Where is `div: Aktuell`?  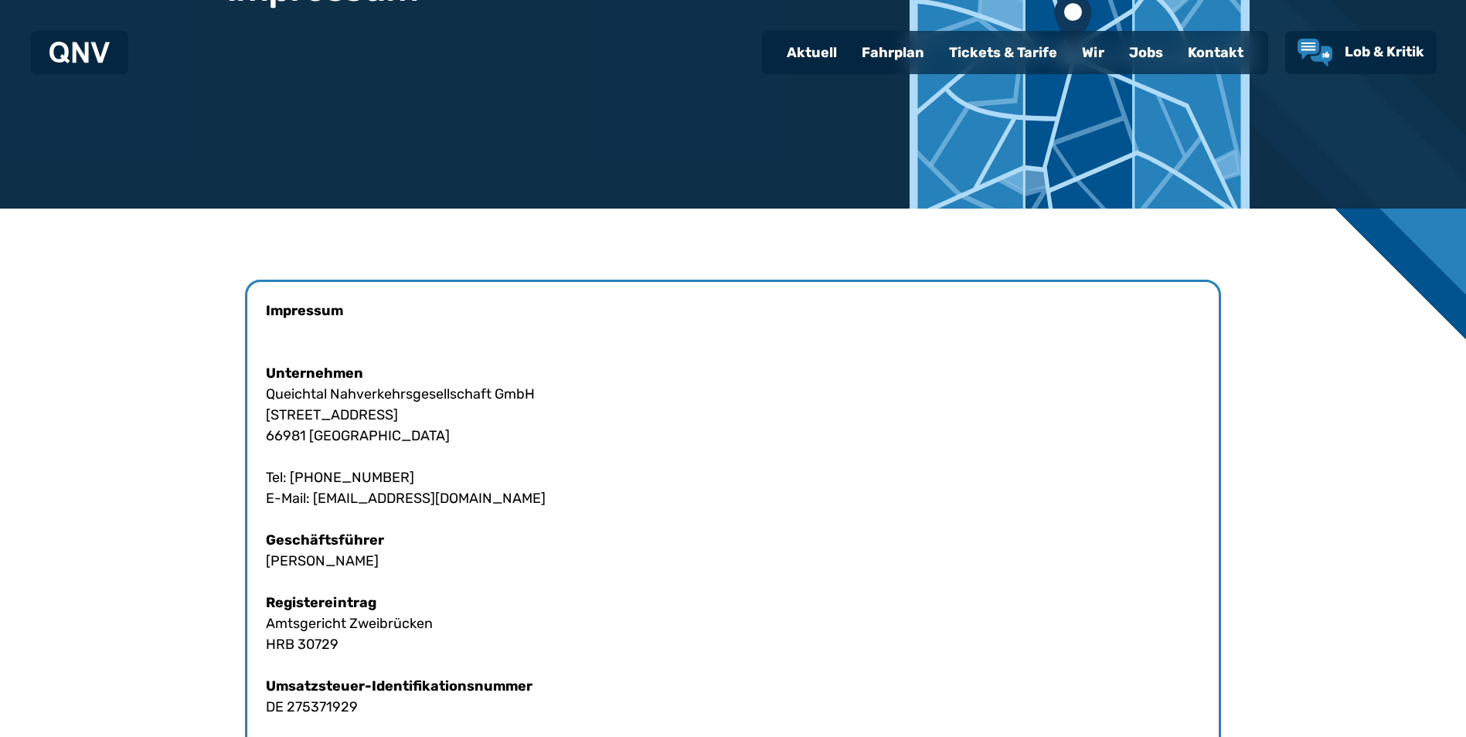 div: Aktuell is located at coordinates (812, 53).